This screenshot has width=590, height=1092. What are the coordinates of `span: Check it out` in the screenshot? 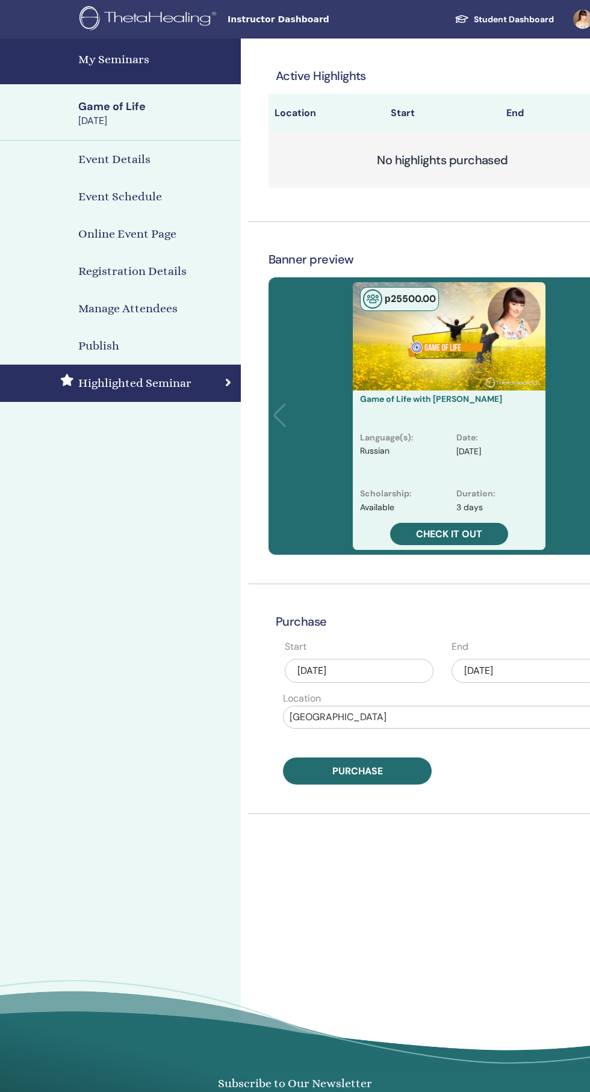 It's located at (449, 534).